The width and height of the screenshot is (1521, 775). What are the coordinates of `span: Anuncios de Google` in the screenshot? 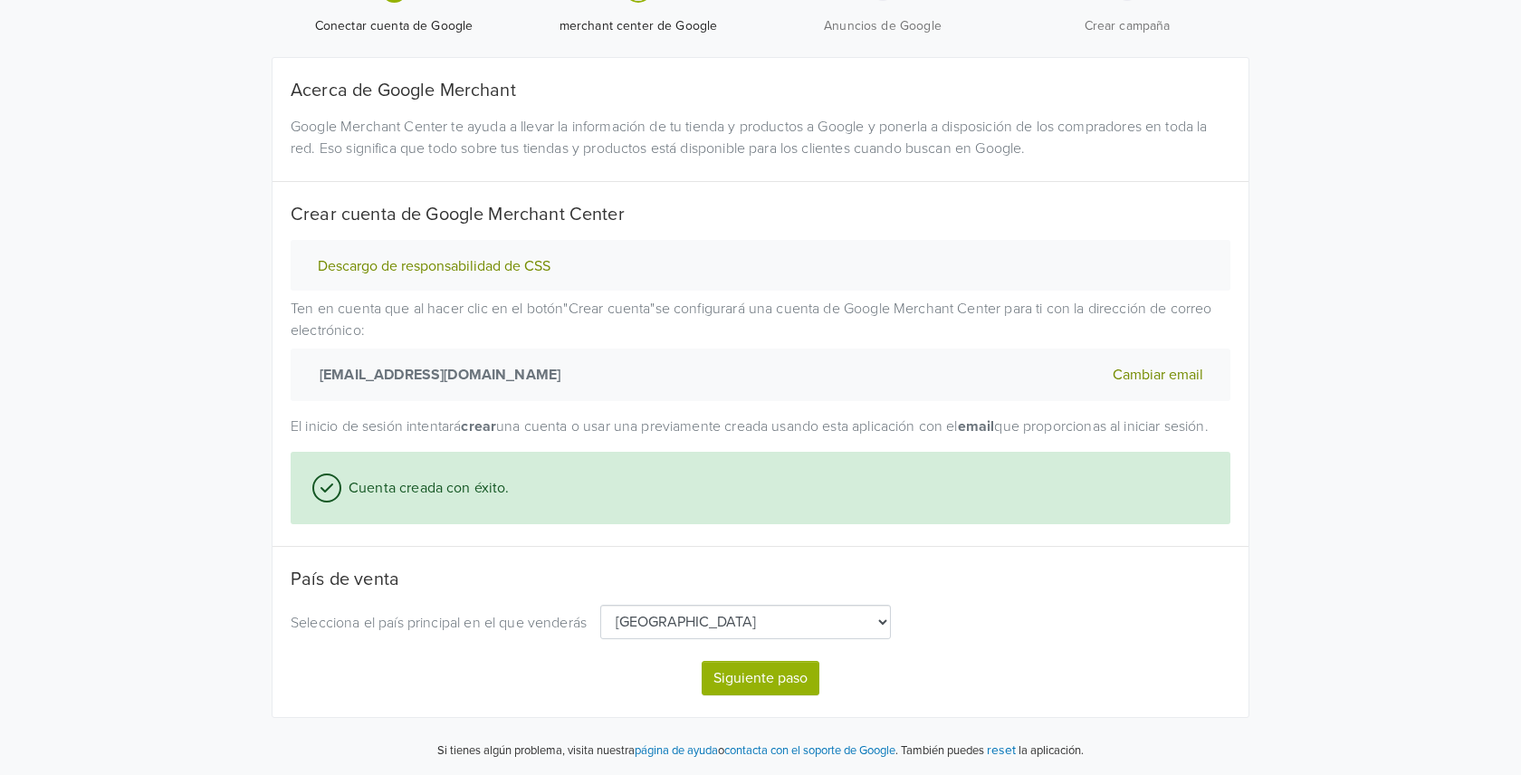 It's located at (883, 26).